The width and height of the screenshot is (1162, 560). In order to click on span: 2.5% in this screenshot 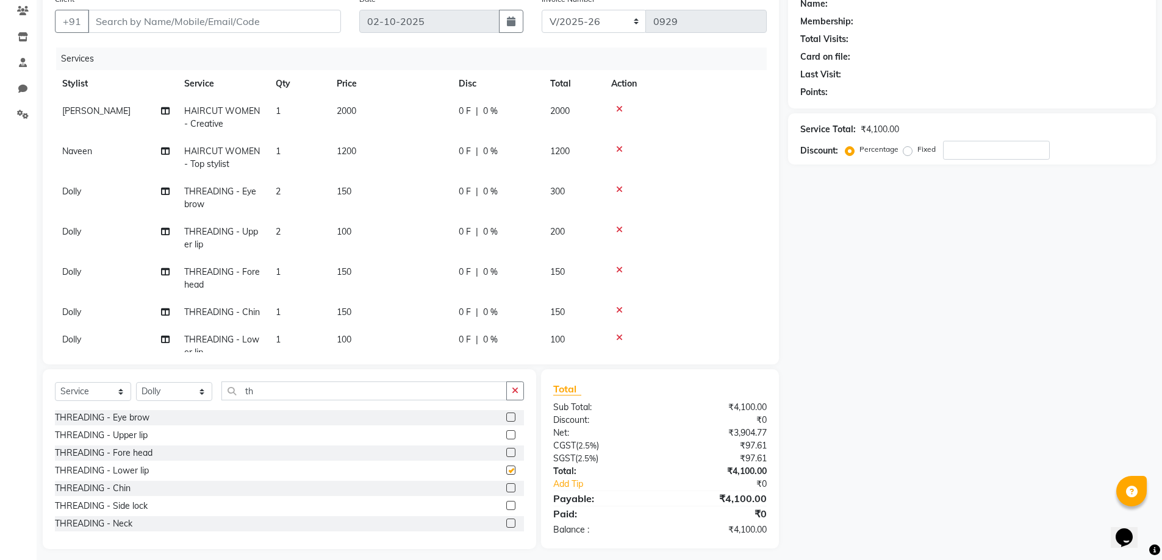, I will do `click(587, 446)`.